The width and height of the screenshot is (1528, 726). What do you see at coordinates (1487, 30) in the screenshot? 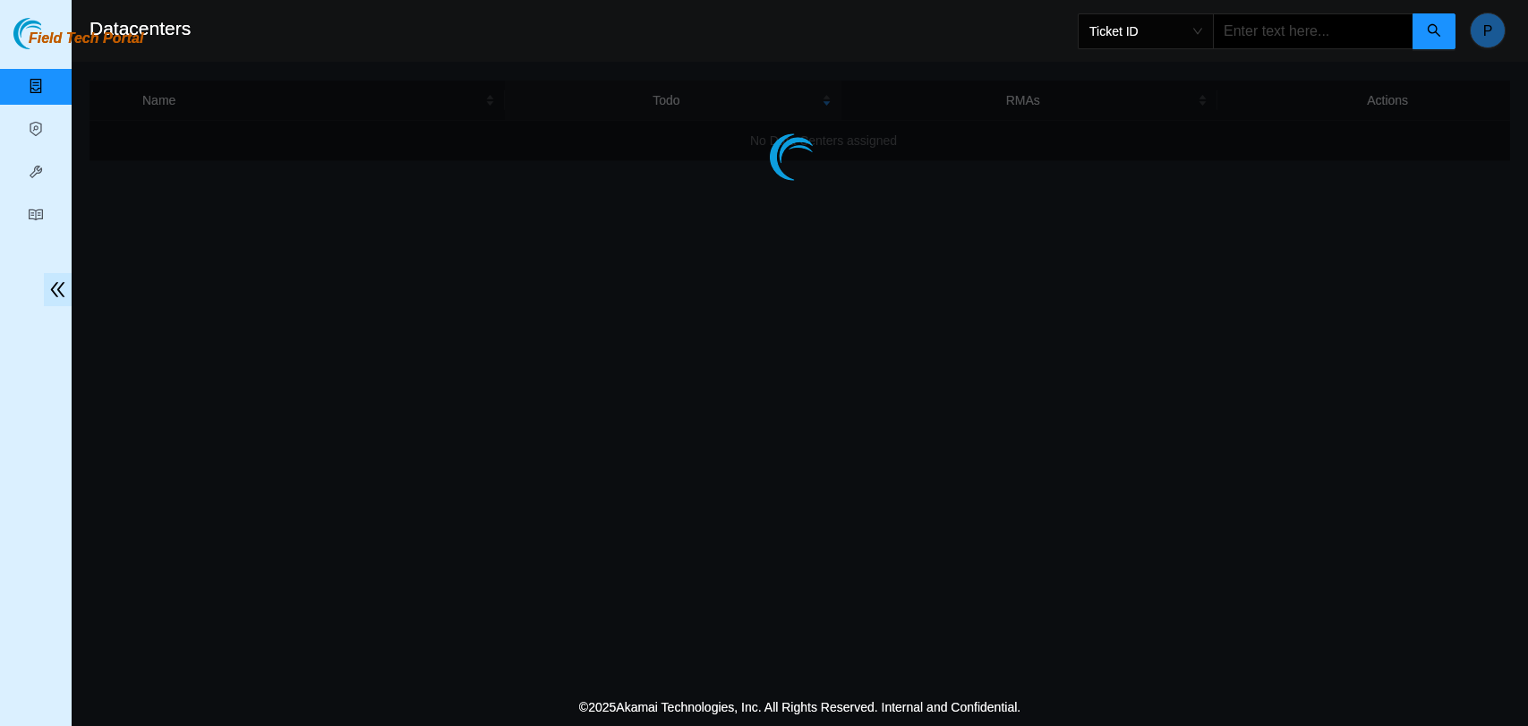
I see `button: P` at bounding box center [1487, 30].